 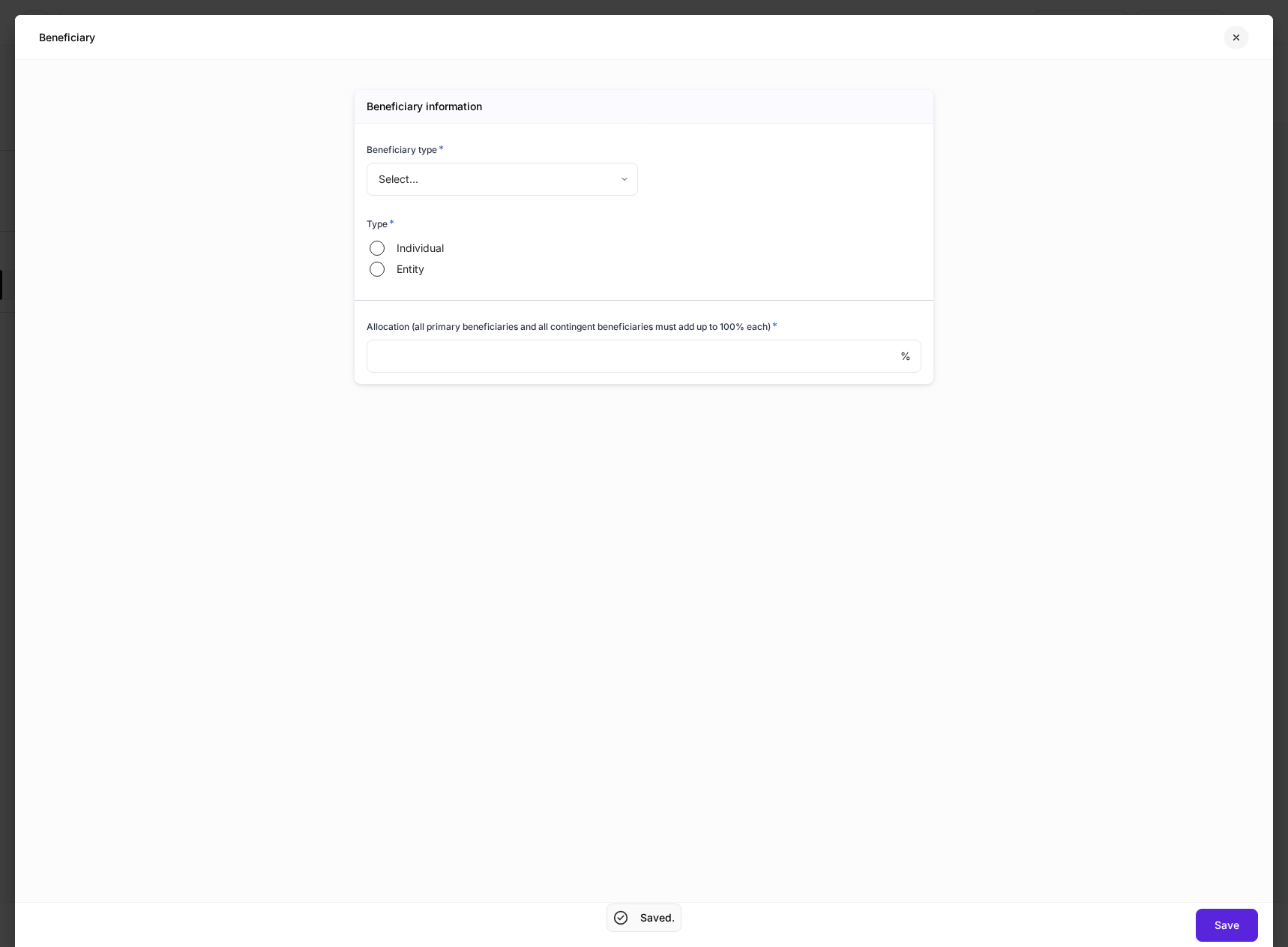 What do you see at coordinates (572, 326) in the screenshot?
I see `h6: Allocation (all primary beneficiaries and all contingent beneficiaries must add up to 100% each)` at bounding box center [572, 326].